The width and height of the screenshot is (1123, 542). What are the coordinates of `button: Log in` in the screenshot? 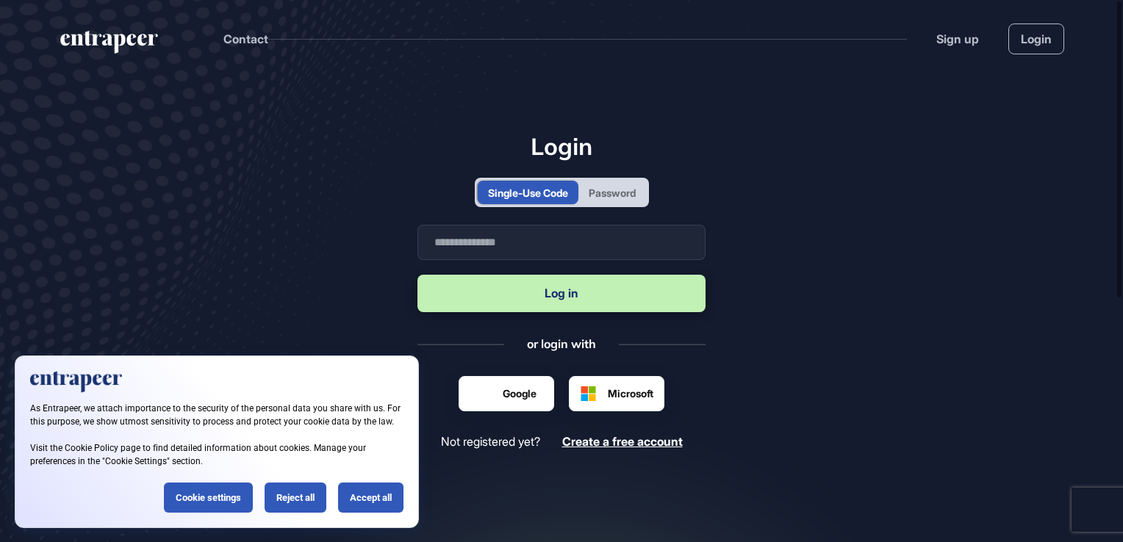 It's located at (562, 293).